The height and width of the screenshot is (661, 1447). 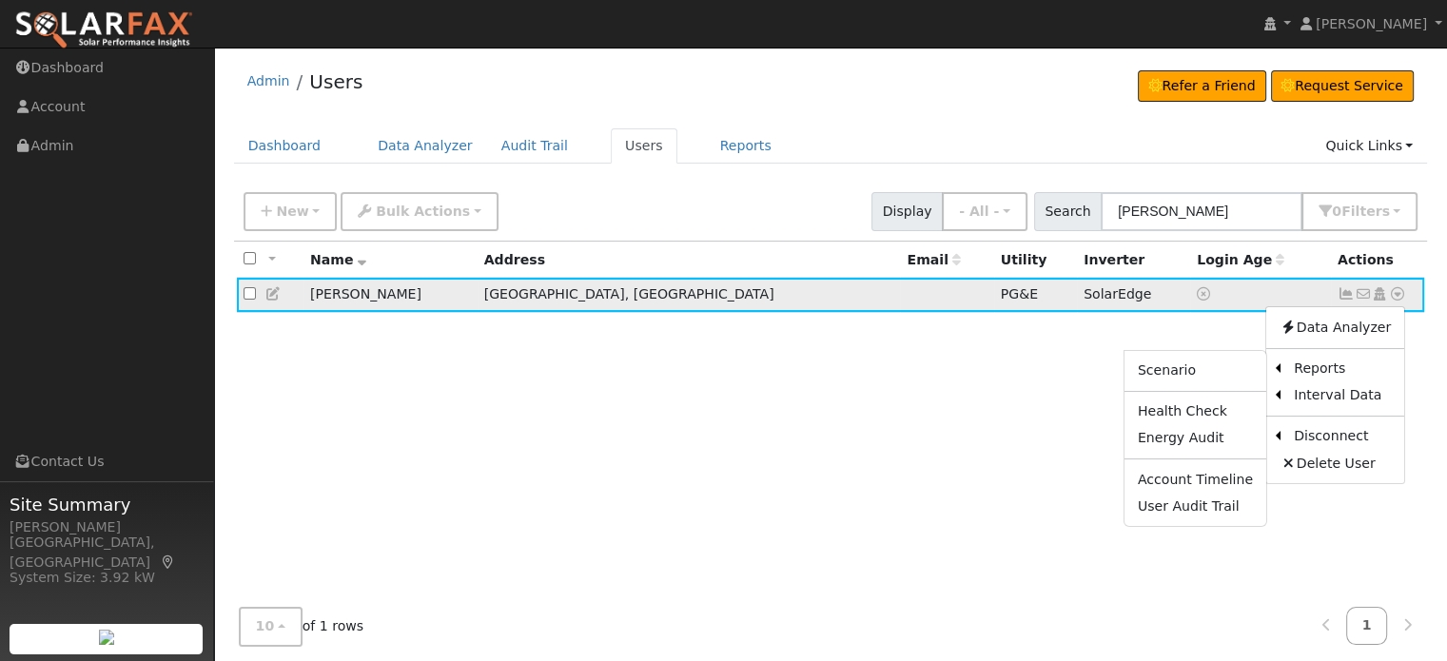 I want to click on img: SolarFax, so click(x=104, y=30).